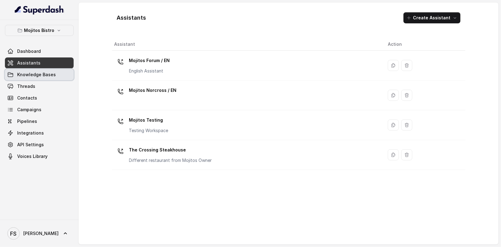 This screenshot has width=501, height=247. What do you see at coordinates (37, 75) in the screenshot?
I see `span: Knowledge Bases` at bounding box center [37, 75].